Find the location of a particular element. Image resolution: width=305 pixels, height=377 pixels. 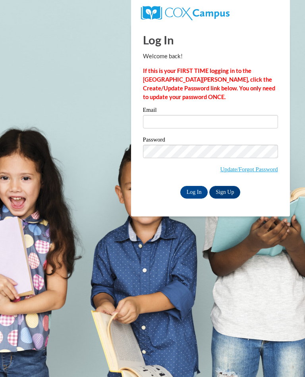

img: COX Campus is located at coordinates (185, 13).